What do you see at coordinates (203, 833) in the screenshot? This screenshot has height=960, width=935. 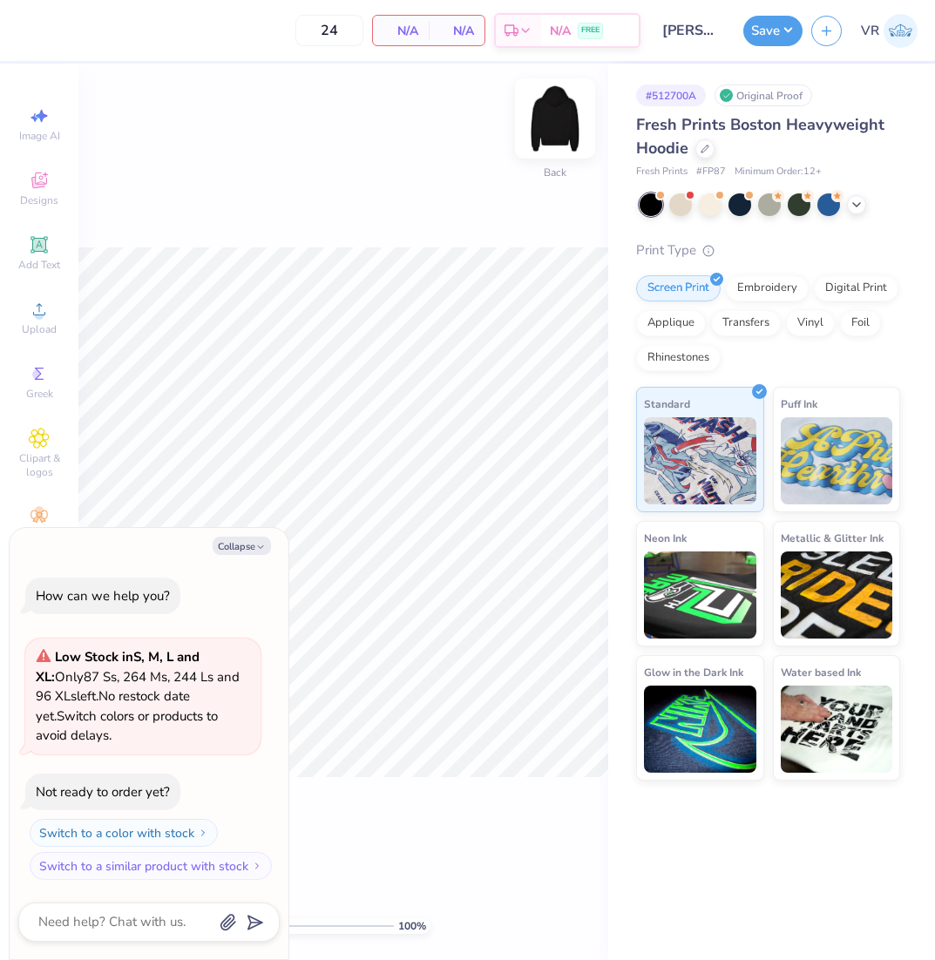 I see `img: Switch to a color with stock` at bounding box center [203, 833].